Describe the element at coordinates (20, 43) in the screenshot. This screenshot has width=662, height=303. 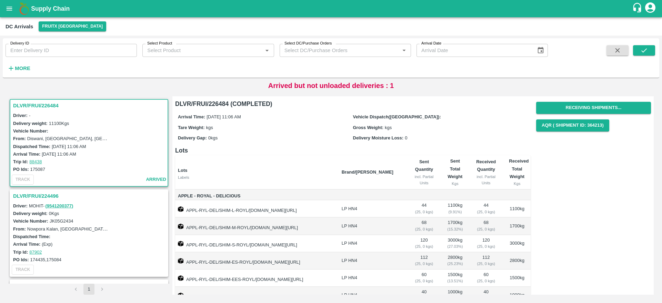
I see `label: Delivery ID` at that location.